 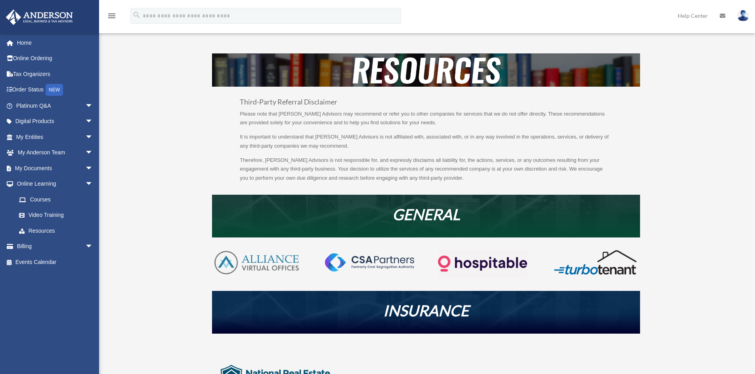 What do you see at coordinates (39, 17) in the screenshot?
I see `img: Anderson Advisors Platinum Portal` at bounding box center [39, 17].